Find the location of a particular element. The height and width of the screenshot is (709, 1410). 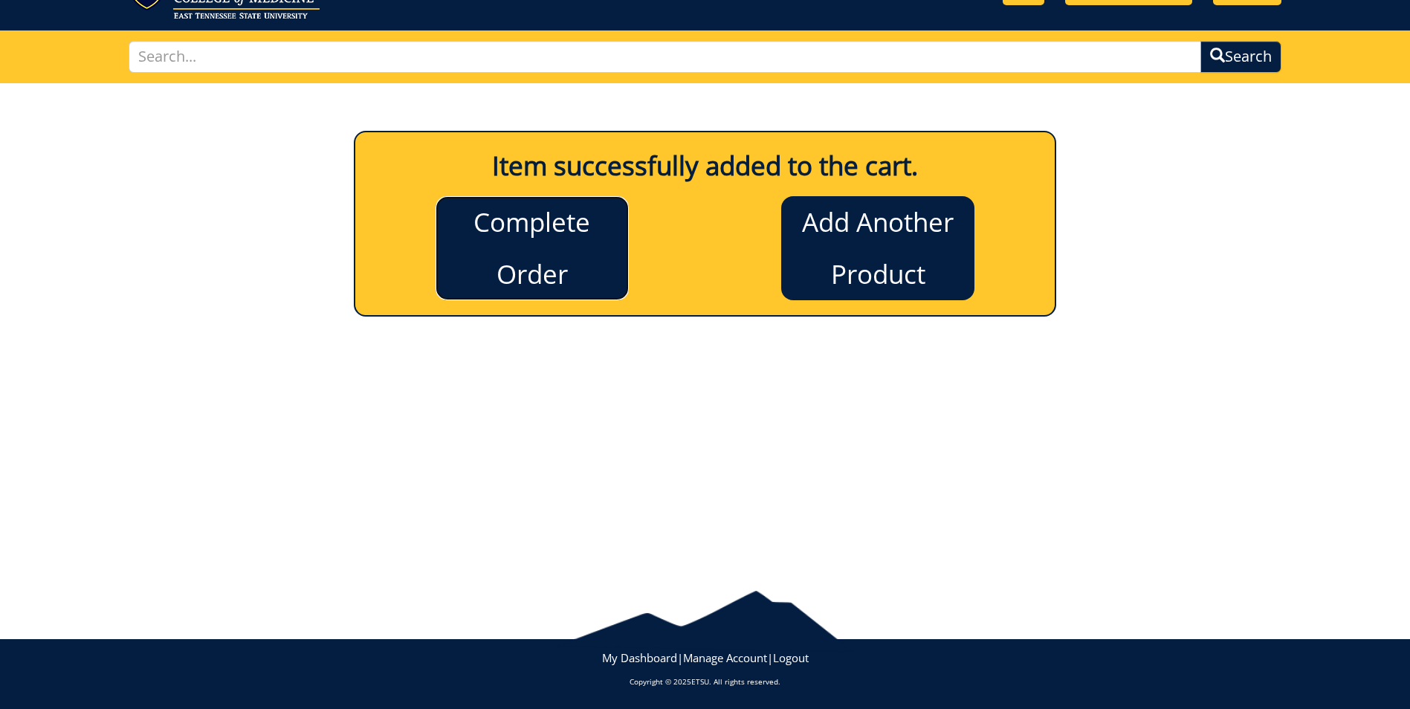

a: Add Another Product is located at coordinates (878, 248).